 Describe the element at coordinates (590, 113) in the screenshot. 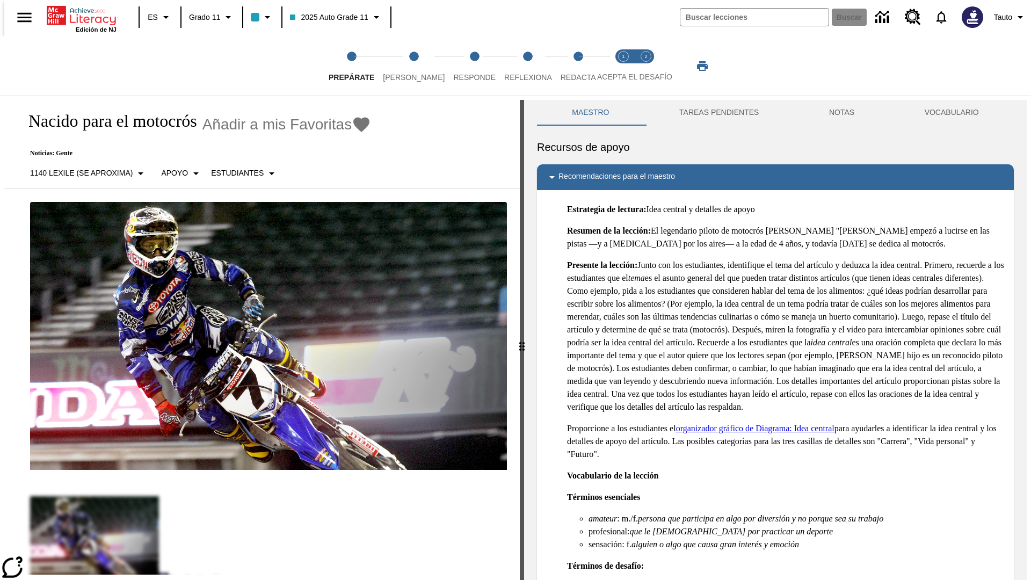

I see `button: Maestro` at that location.